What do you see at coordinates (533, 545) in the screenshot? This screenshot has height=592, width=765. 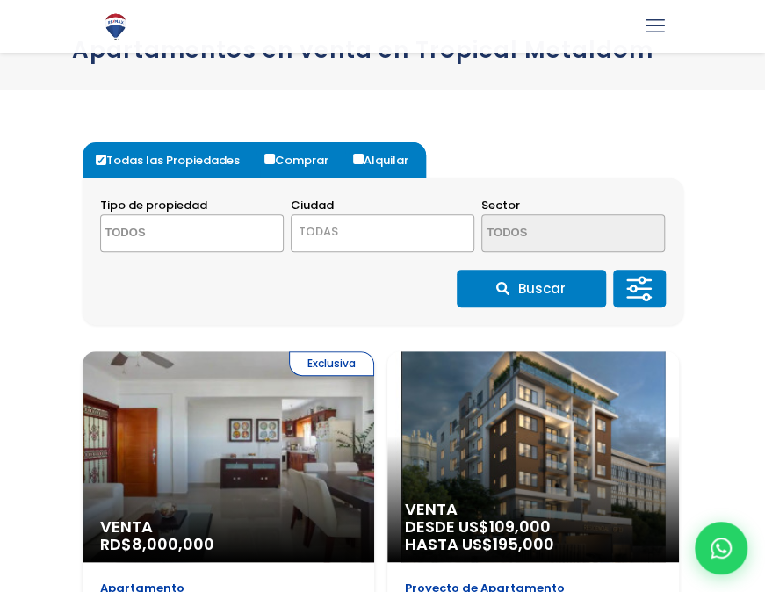 I see `span: HASTA US$` at bounding box center [533, 545].